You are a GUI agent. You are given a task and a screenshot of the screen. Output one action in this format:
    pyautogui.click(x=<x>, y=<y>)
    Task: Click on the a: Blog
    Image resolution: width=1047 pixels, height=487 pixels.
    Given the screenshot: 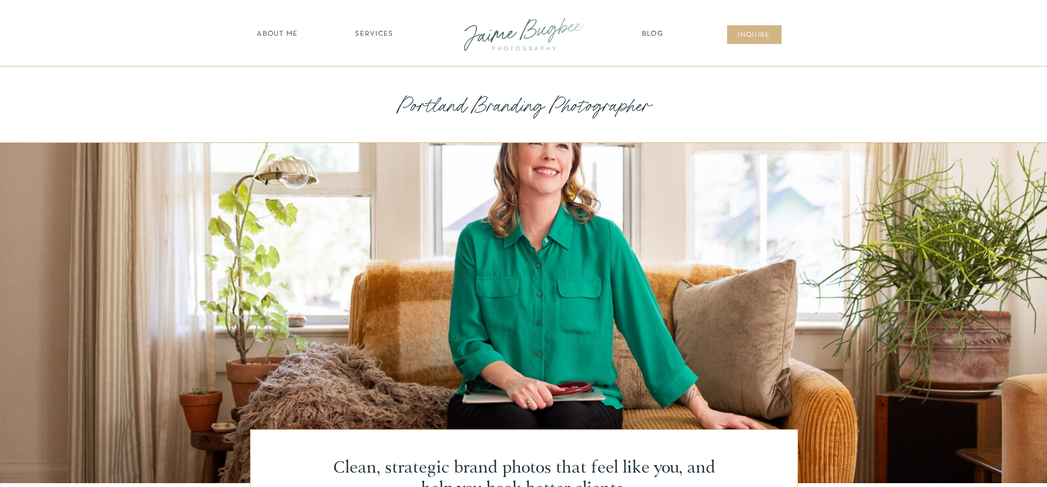 What is the action you would take?
    pyautogui.click(x=653, y=35)
    